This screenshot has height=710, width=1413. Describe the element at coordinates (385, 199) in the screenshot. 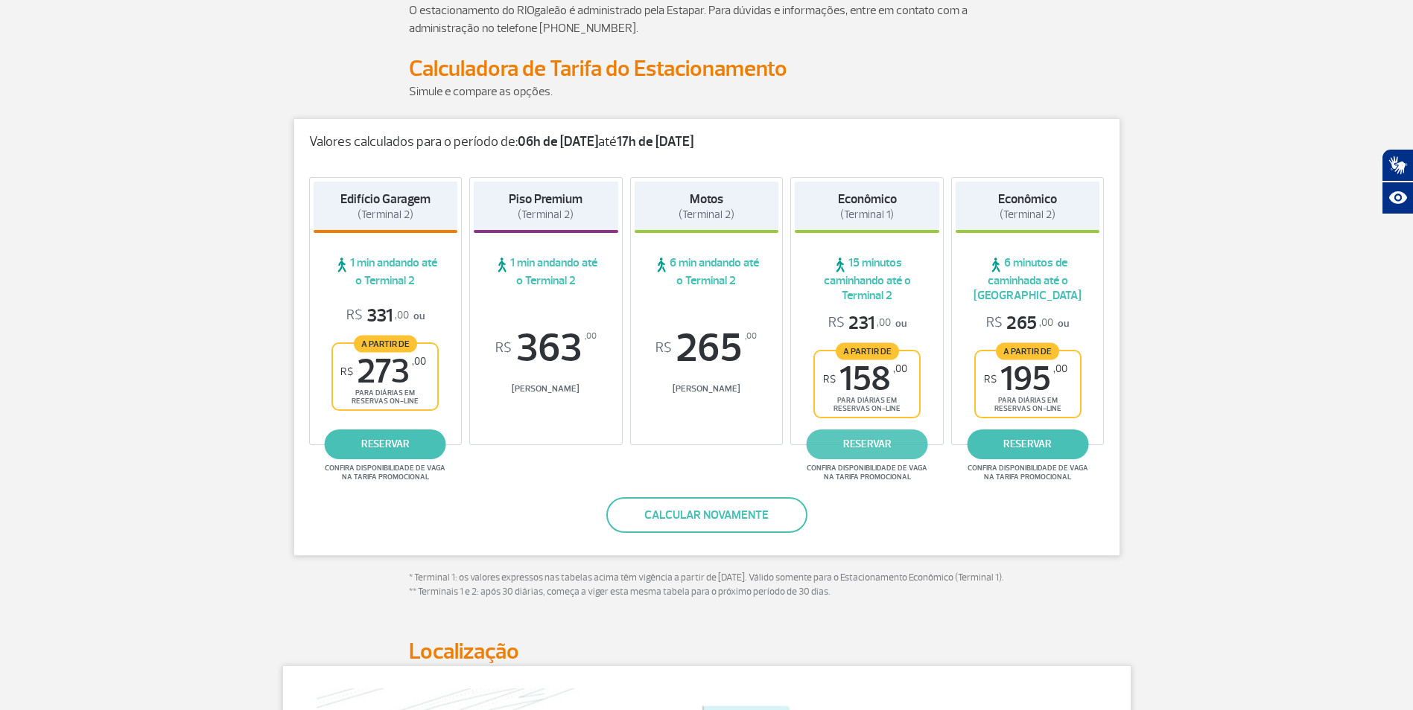

I see `strong: Edifício Garagem` at that location.